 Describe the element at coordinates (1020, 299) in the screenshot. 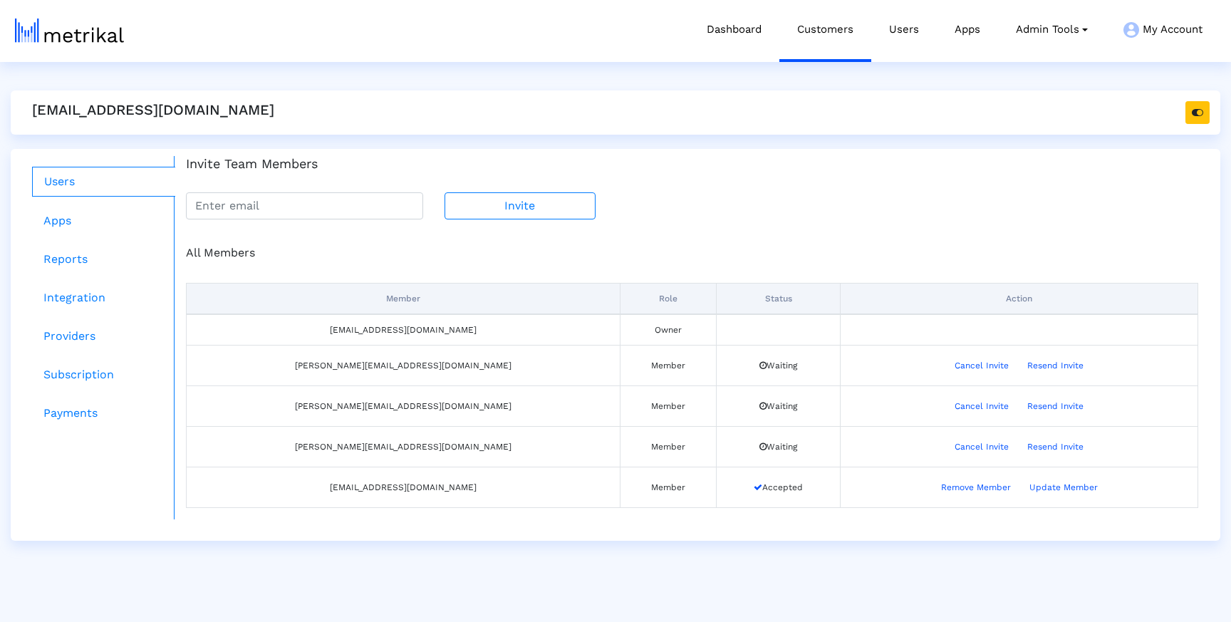

I see `th: Action` at that location.